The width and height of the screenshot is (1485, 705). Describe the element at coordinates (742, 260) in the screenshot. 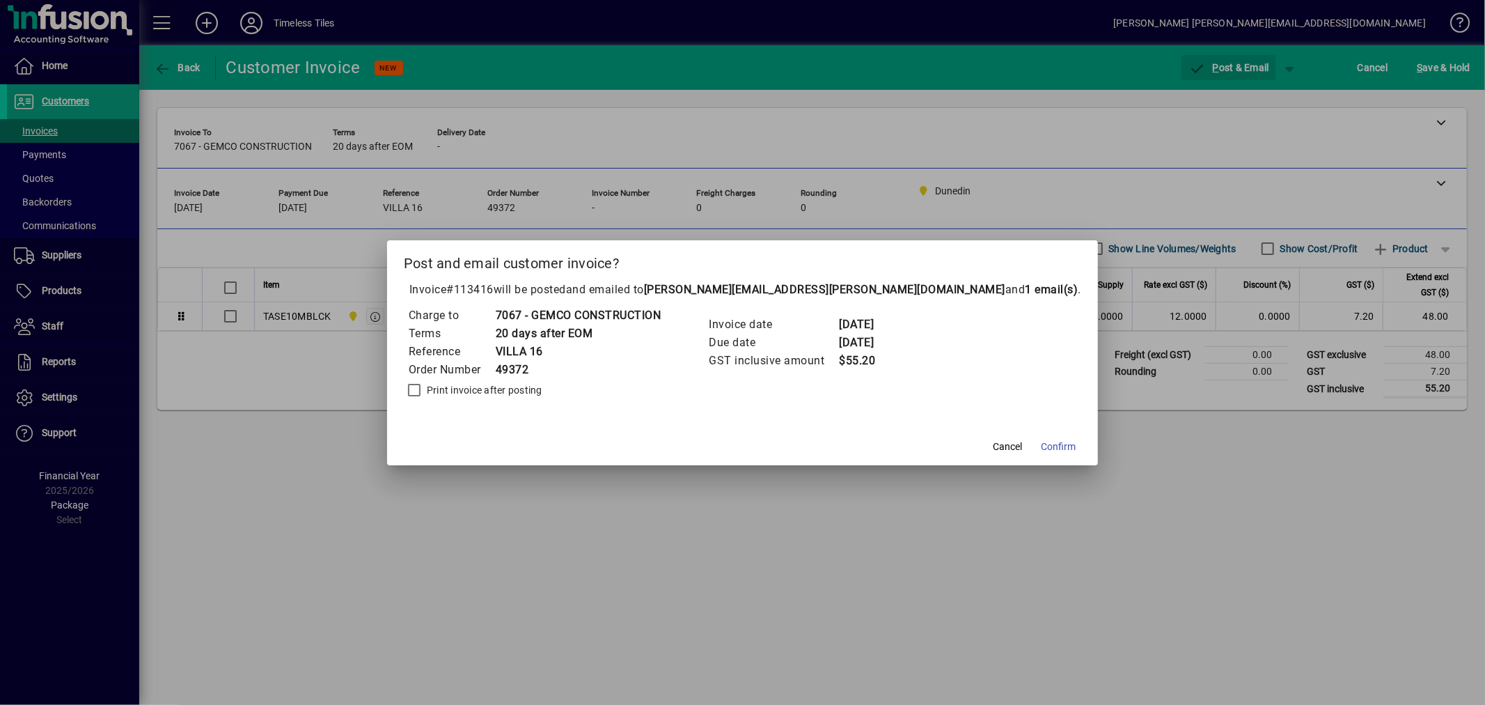

I see `h2: Post and email customer invoice?` at that location.